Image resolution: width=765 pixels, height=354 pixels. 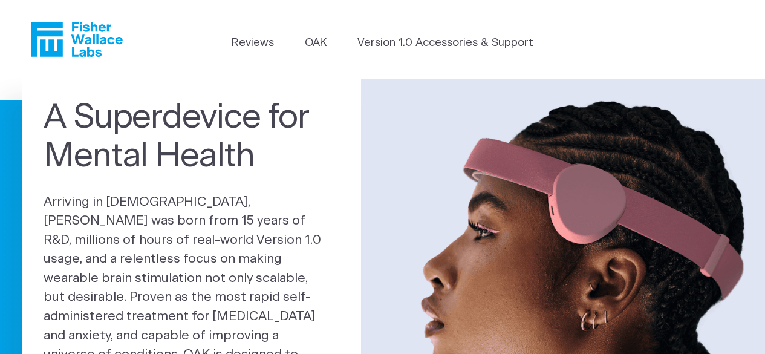 I want to click on a: OAK, so click(x=316, y=43).